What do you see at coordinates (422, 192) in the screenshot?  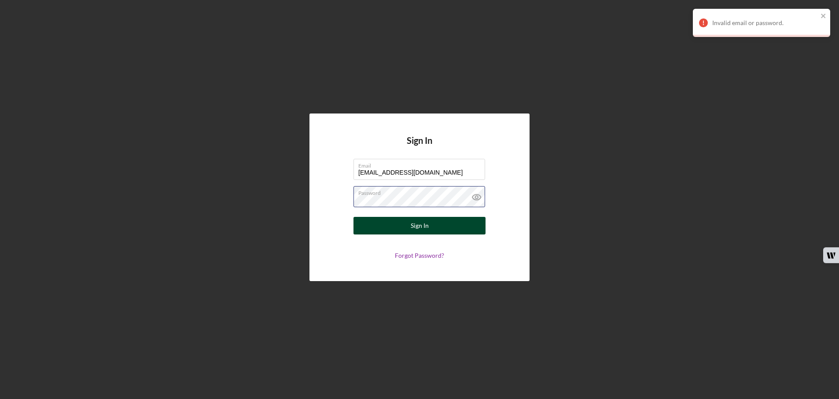 I see `label: Password` at bounding box center [422, 192].